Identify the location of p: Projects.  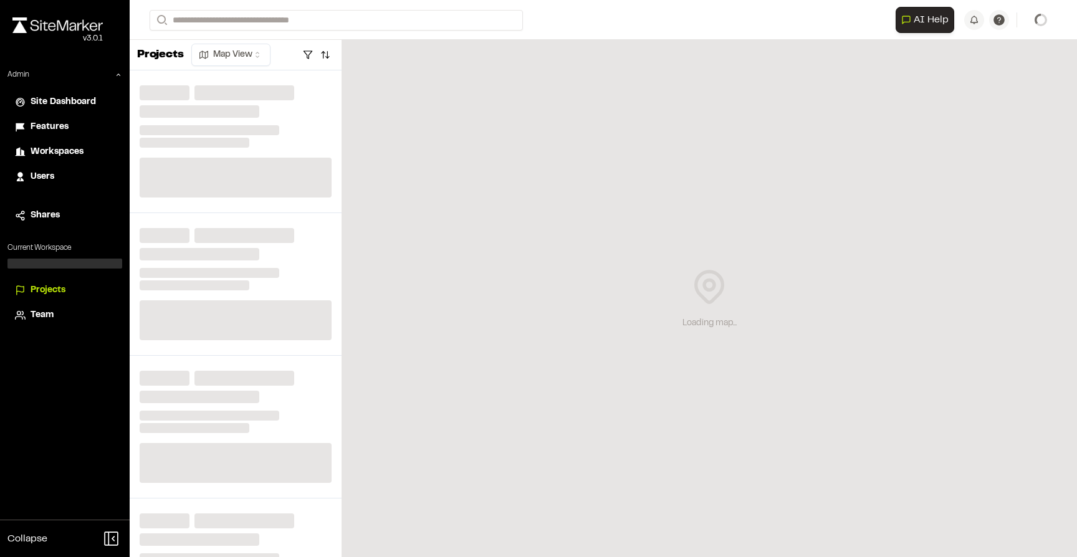
(160, 55).